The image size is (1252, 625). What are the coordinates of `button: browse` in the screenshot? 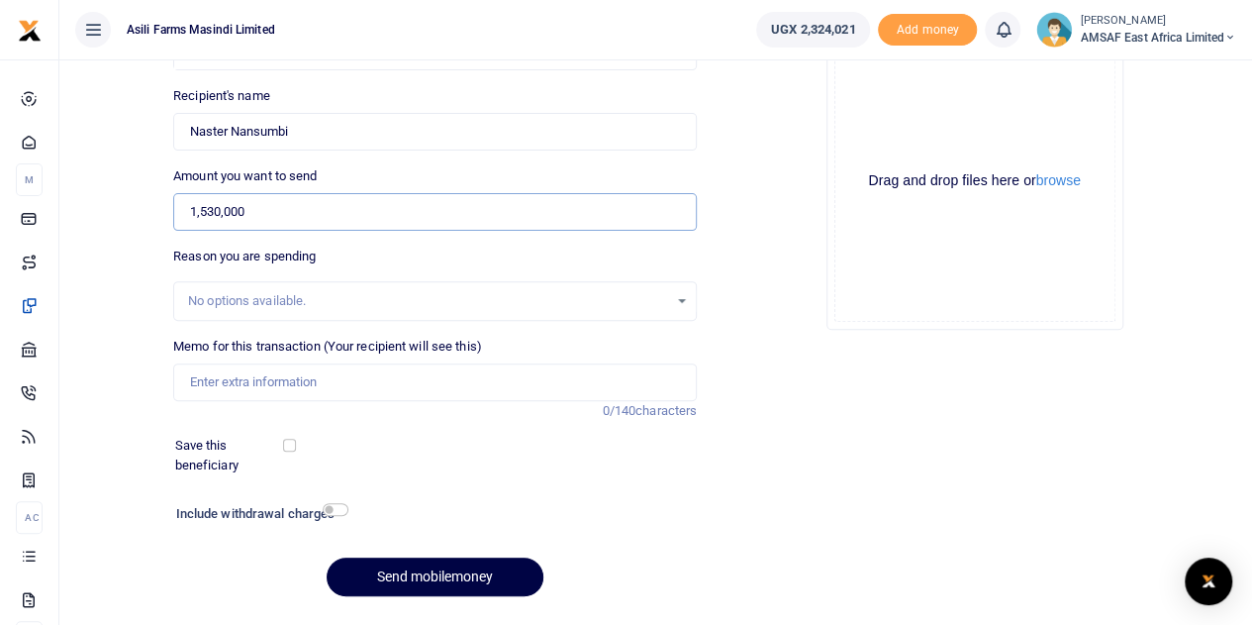 It's located at (1058, 180).